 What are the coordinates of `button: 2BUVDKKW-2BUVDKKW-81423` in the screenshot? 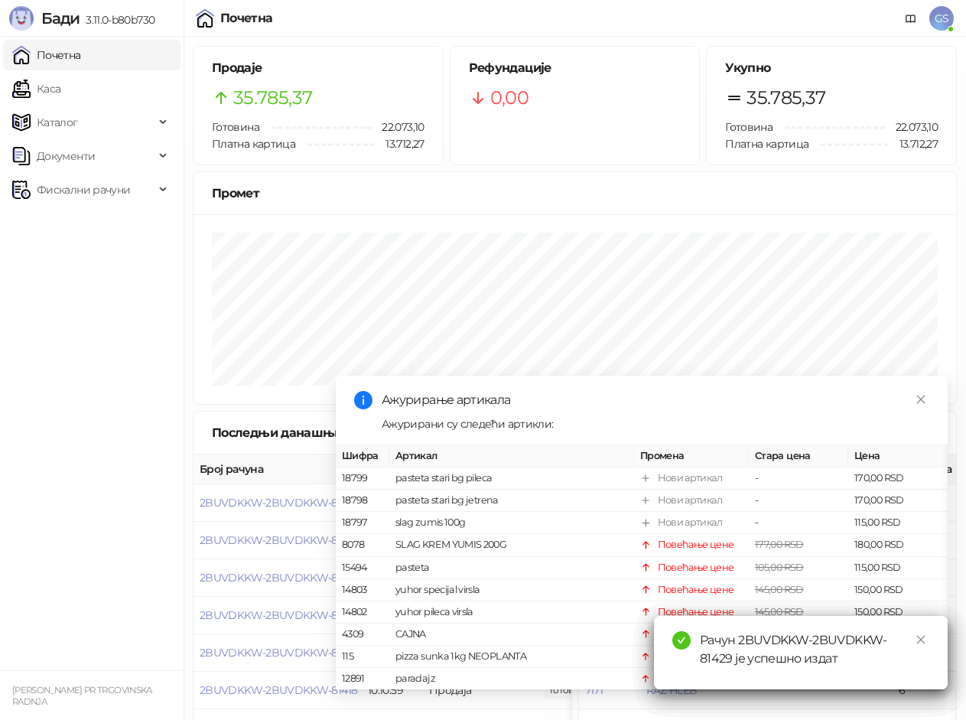 It's located at (279, 503).